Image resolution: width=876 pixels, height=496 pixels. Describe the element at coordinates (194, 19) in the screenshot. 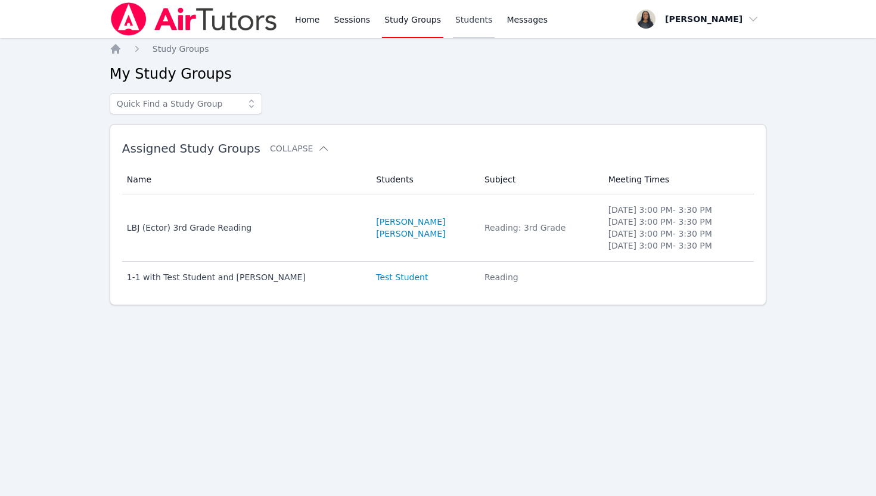

I see `img: Air Tutors` at that location.